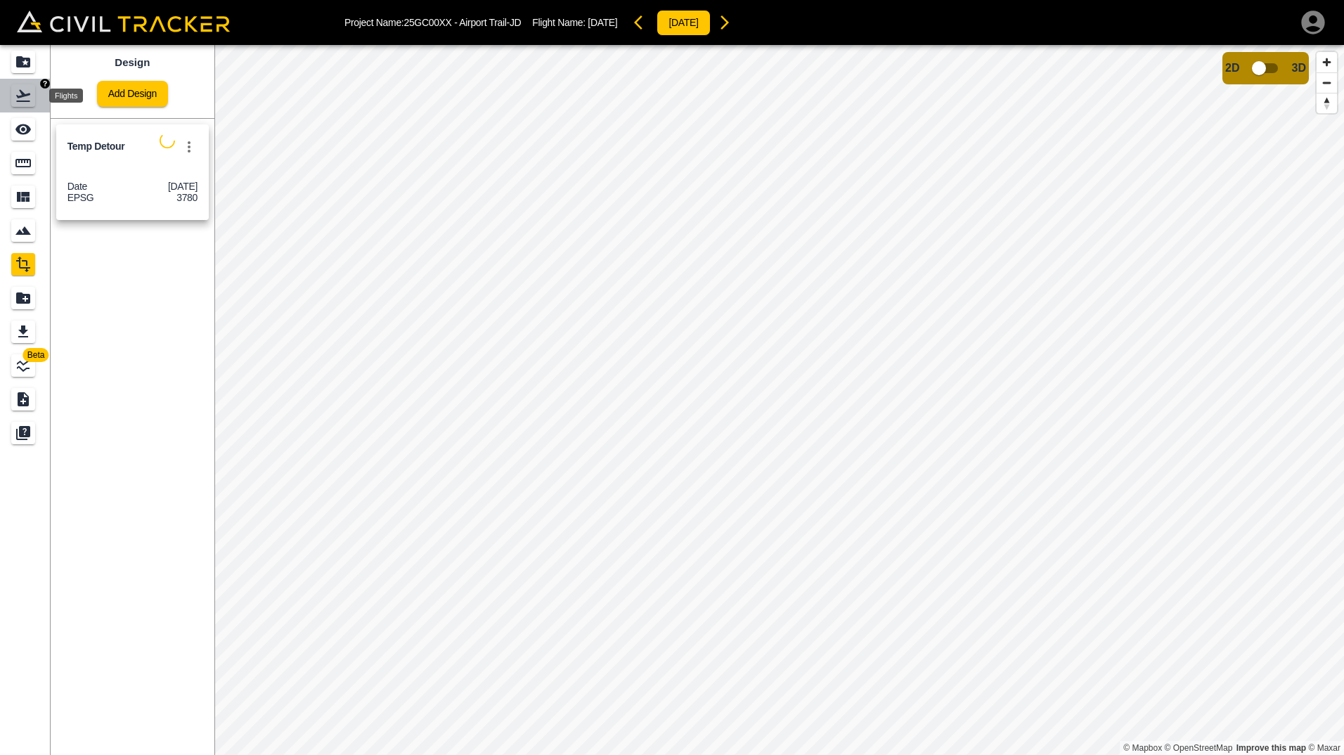 The height and width of the screenshot is (755, 1344). Describe the element at coordinates (1326, 62) in the screenshot. I see `button: Zoom in` at that location.